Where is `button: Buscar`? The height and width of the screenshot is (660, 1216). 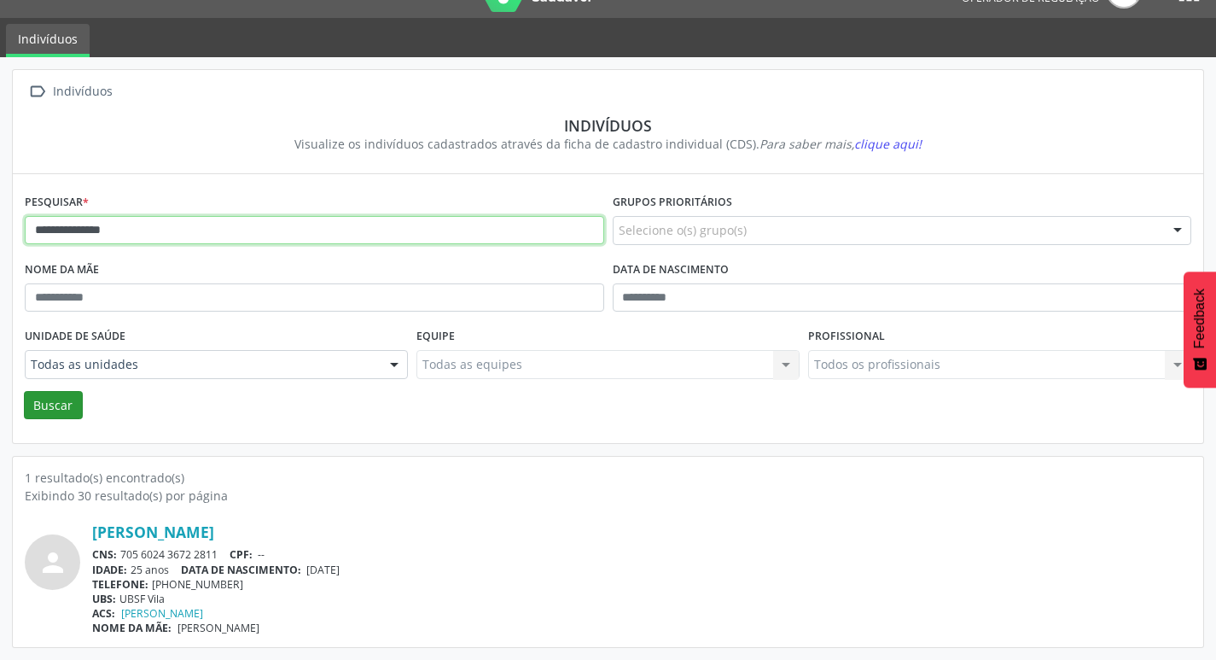 button: Buscar is located at coordinates (53, 405).